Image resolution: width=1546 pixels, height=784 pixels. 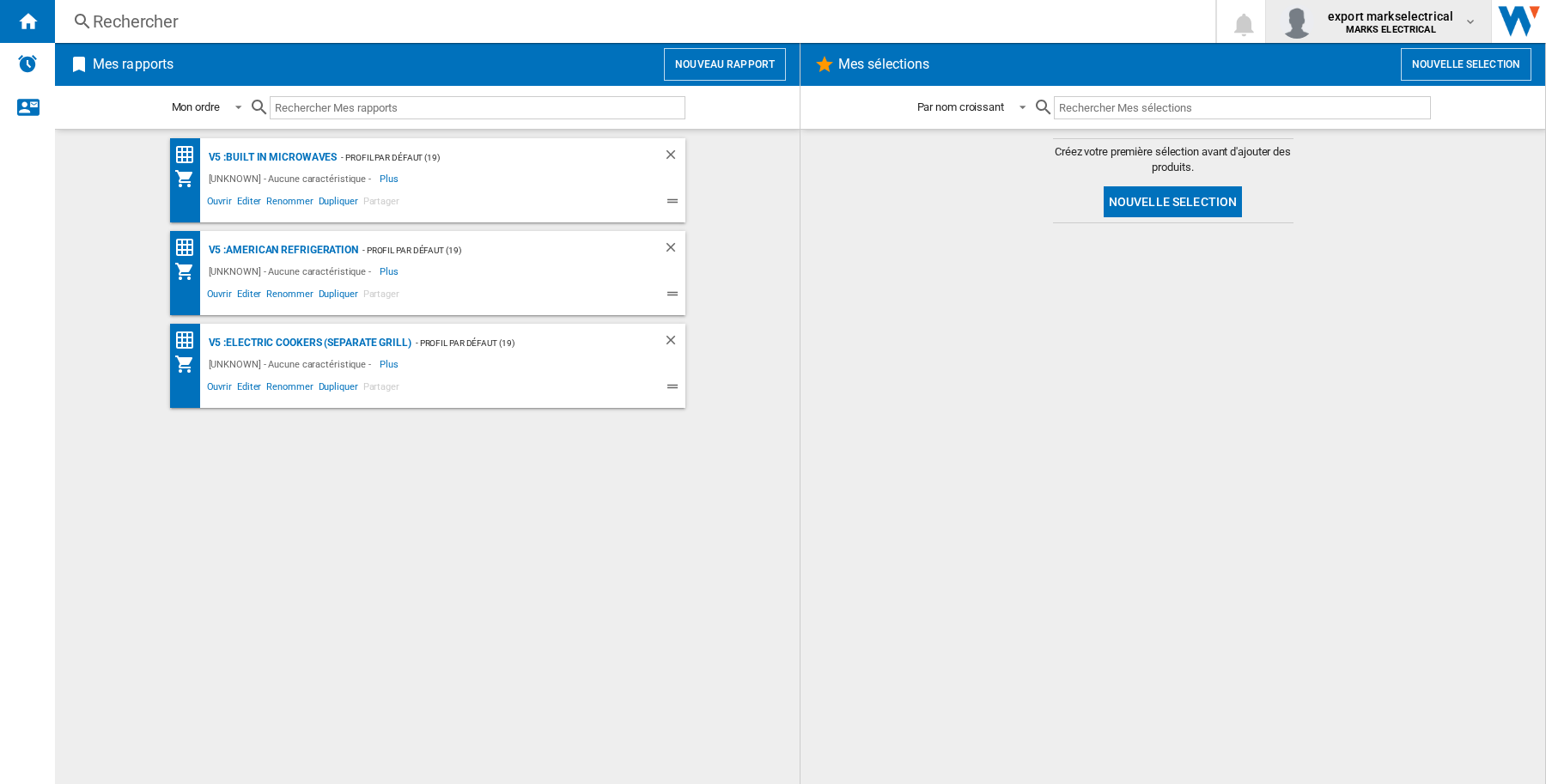 What do you see at coordinates (1242, 107) in the screenshot?
I see `input: Rechercher Mes sélections` at bounding box center [1242, 107].